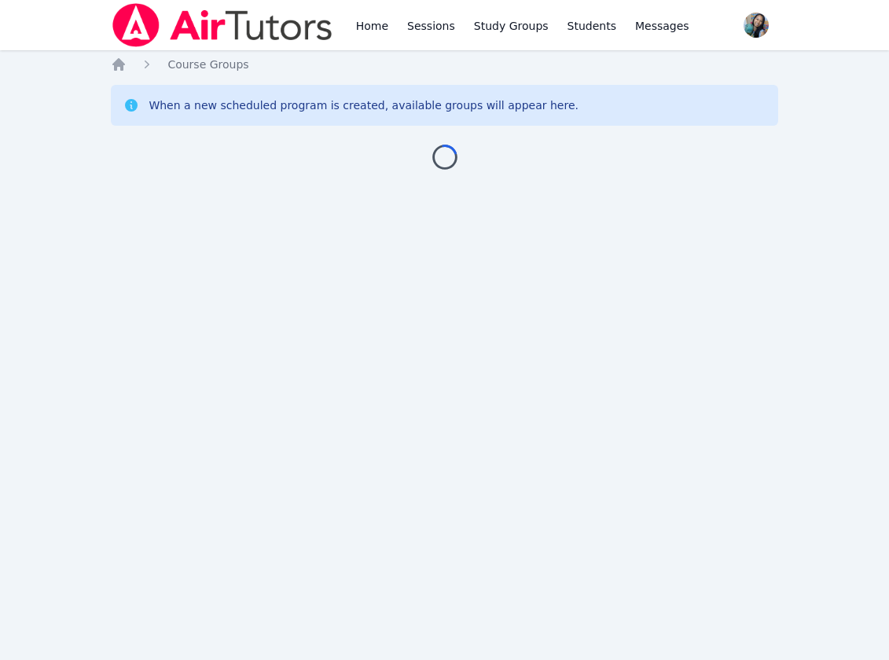 This screenshot has width=889, height=660. What do you see at coordinates (207, 64) in the screenshot?
I see `span: Course Groups` at bounding box center [207, 64].